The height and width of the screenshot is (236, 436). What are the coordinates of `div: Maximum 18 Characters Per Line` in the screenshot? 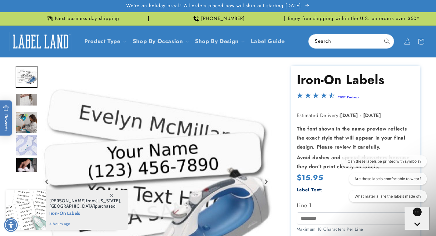 It's located at (356, 229).